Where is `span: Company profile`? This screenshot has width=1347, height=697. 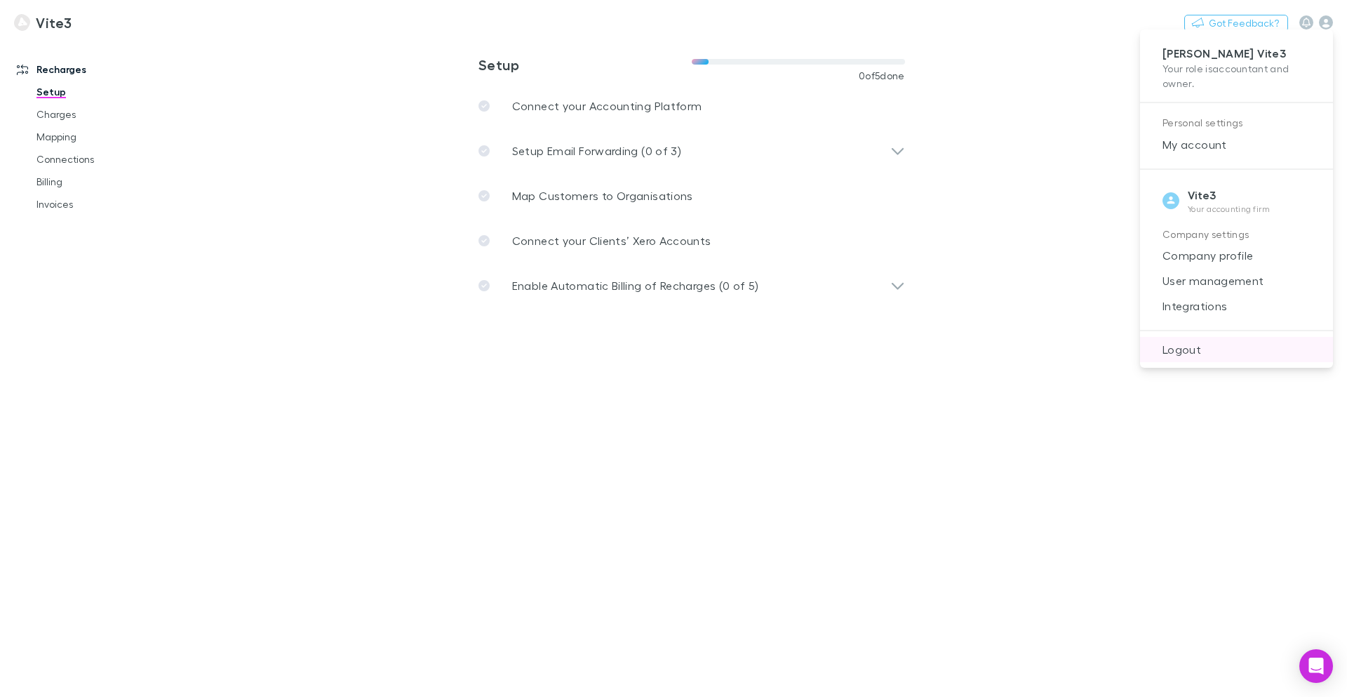
span: Company profile is located at coordinates (1236, 255).